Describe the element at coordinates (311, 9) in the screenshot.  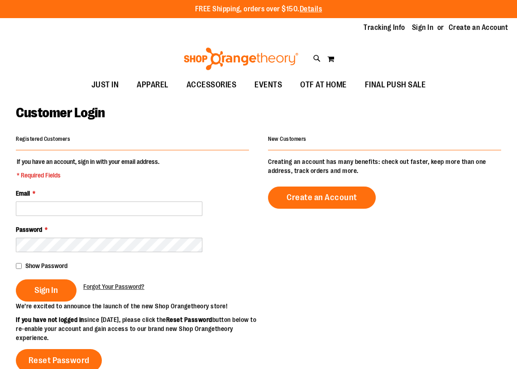
I see `a: Details` at that location.